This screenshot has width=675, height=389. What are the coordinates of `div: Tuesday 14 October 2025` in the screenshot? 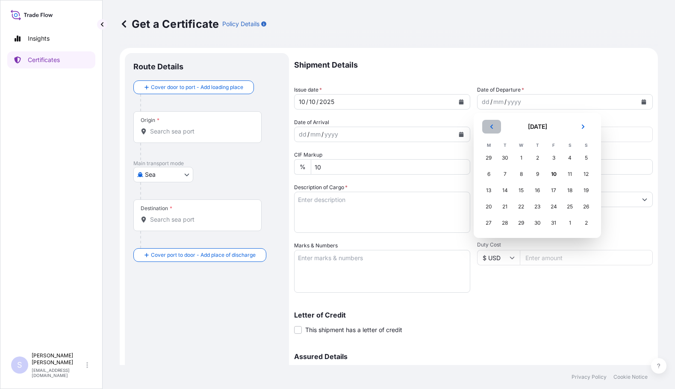 It's located at (505, 190).